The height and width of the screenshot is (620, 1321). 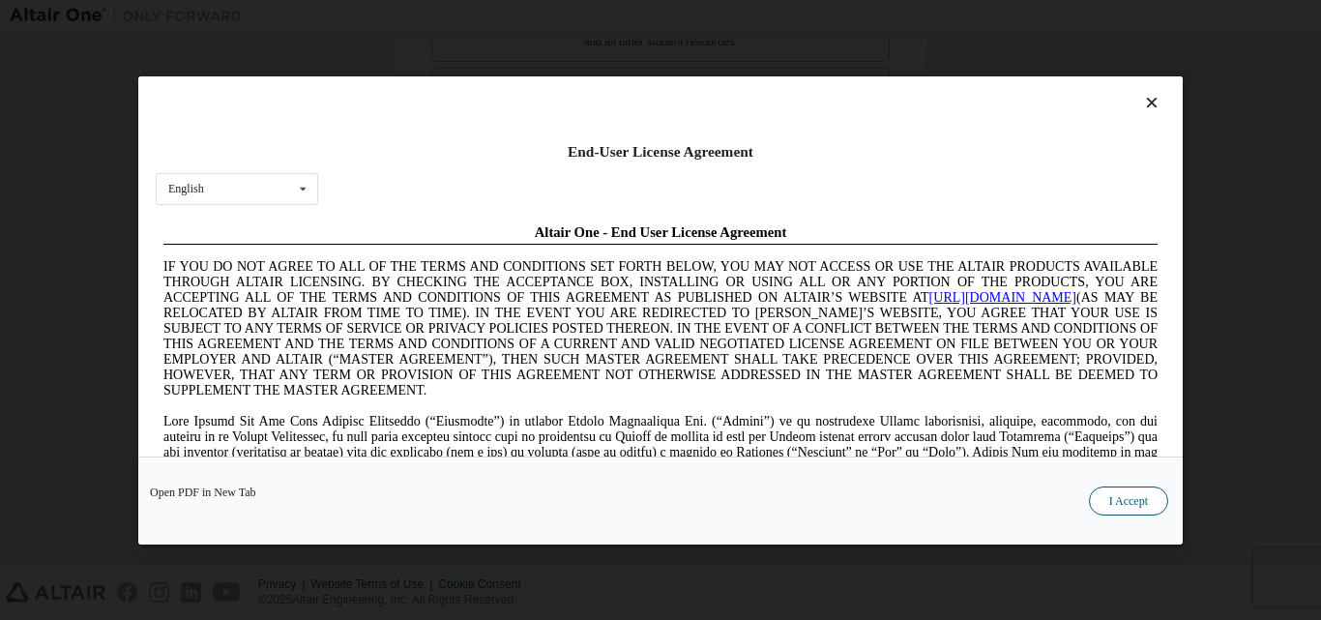 What do you see at coordinates (505, 111) in the screenshot?
I see `span: IF YOU DO NOT AGREE TO ALL OF THE TERMS AND CONDITIONS SET FORTH BELOW, YOU MAY NOT ACCESS OR USE...` at bounding box center [505, 111].